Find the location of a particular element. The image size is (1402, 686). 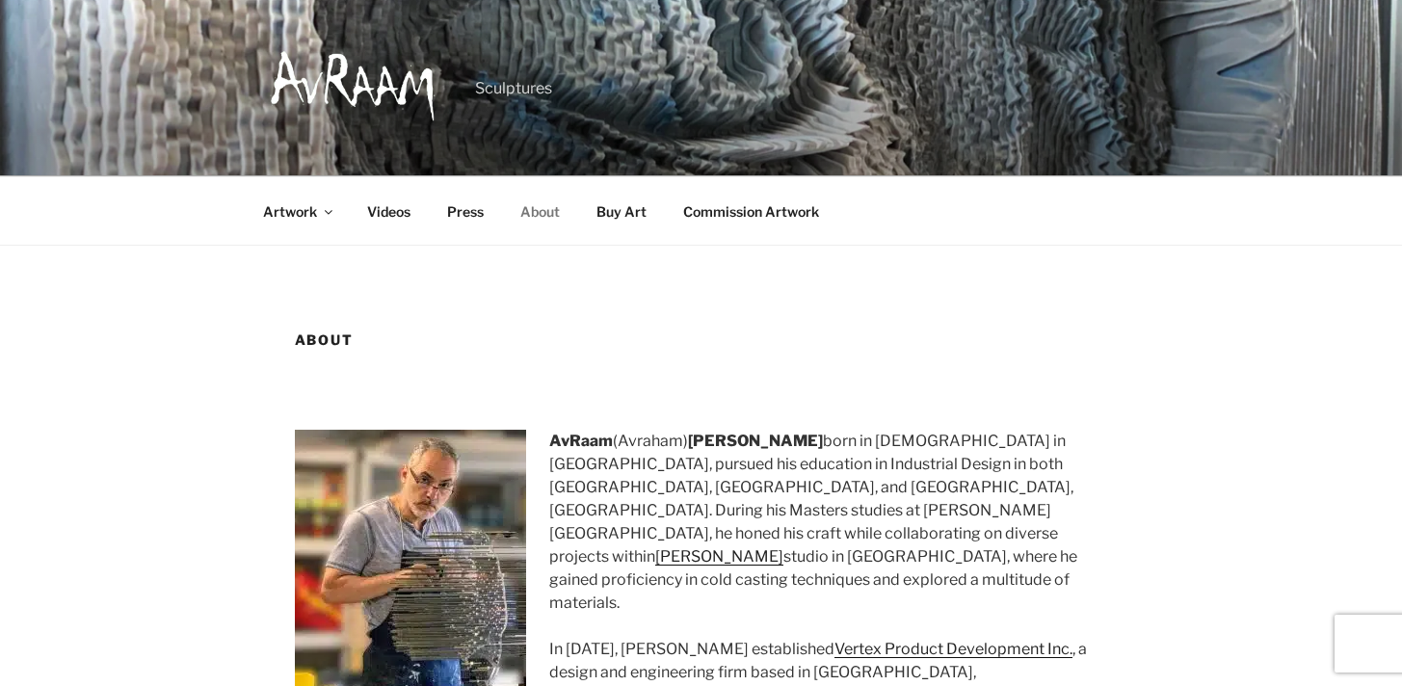

a: About is located at coordinates (541, 211).